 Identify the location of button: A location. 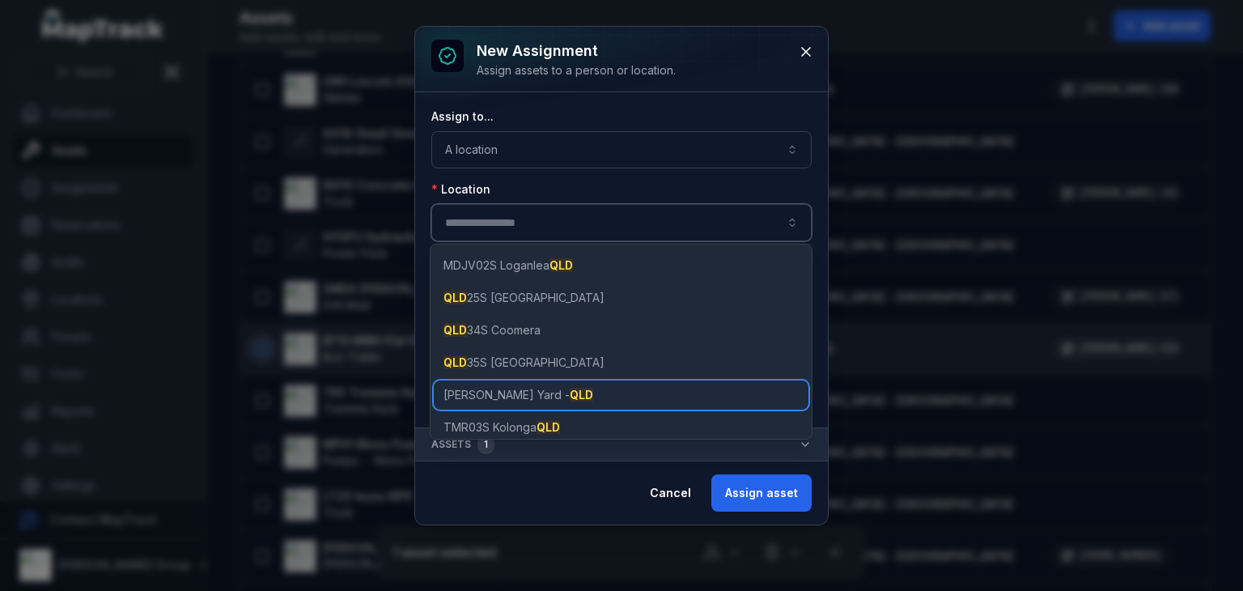
(622, 150).